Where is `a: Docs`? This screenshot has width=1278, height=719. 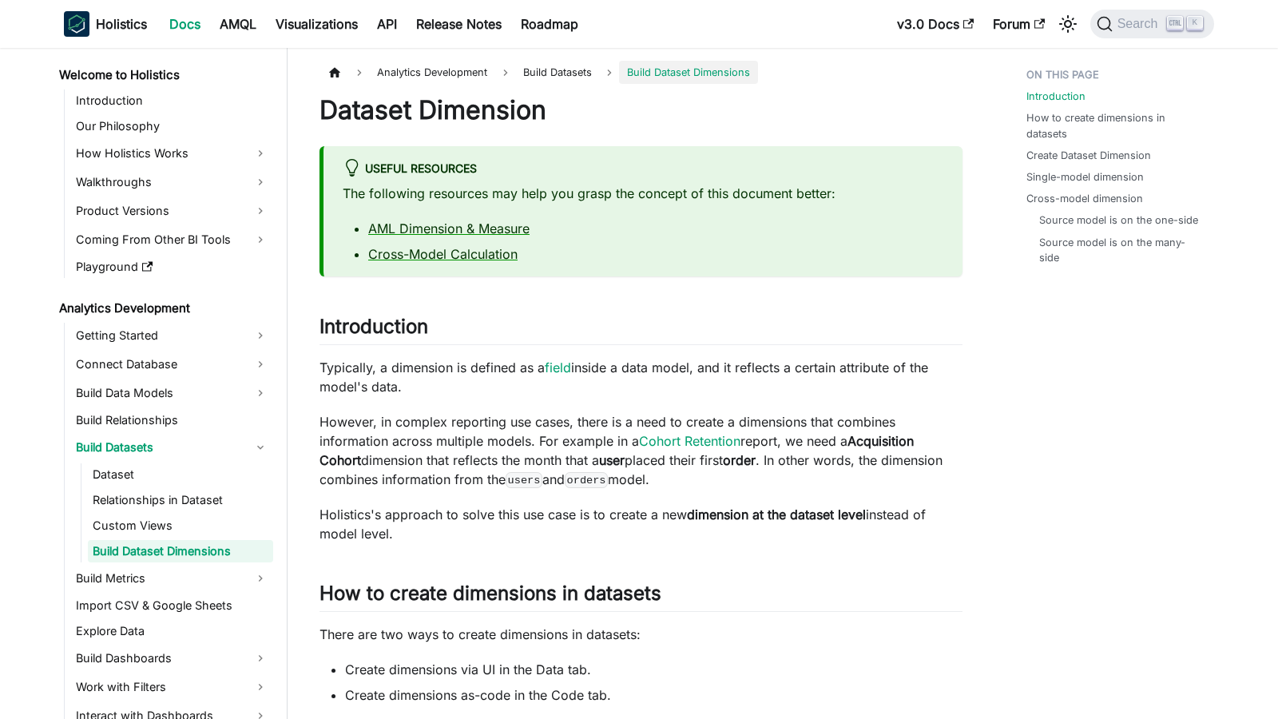
a: Docs is located at coordinates (185, 24).